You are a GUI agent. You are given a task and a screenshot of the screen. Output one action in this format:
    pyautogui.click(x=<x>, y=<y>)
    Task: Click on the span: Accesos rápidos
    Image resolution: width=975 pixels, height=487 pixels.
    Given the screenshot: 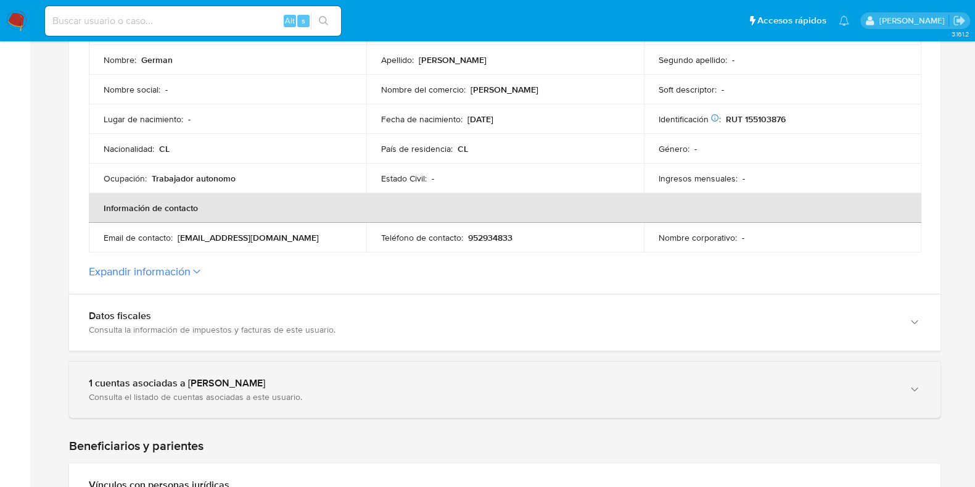 What is the action you would take?
    pyautogui.click(x=792, y=20)
    